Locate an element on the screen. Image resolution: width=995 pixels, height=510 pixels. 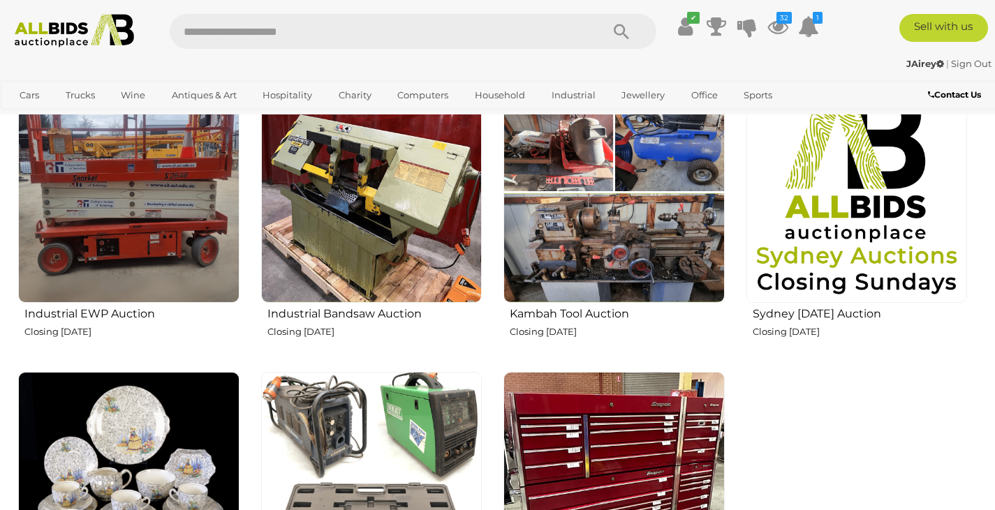
a: 32 is located at coordinates (777, 27).